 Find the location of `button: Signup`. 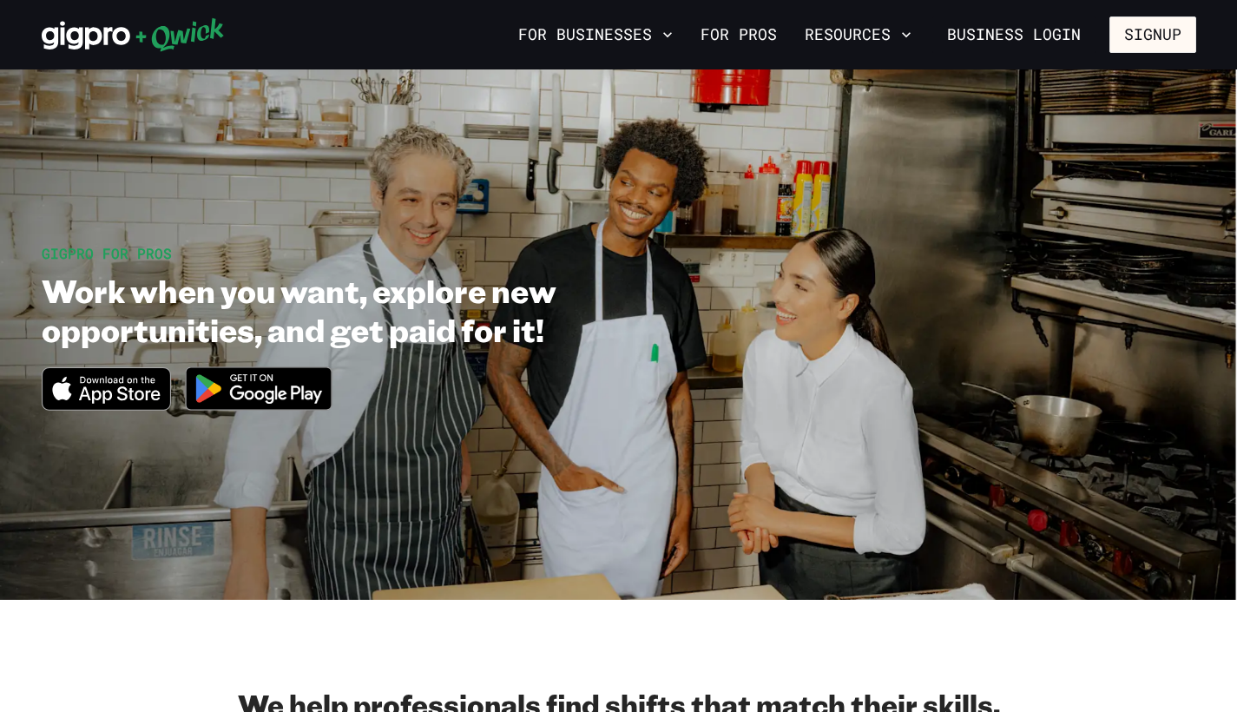

button: Signup is located at coordinates (1153, 35).